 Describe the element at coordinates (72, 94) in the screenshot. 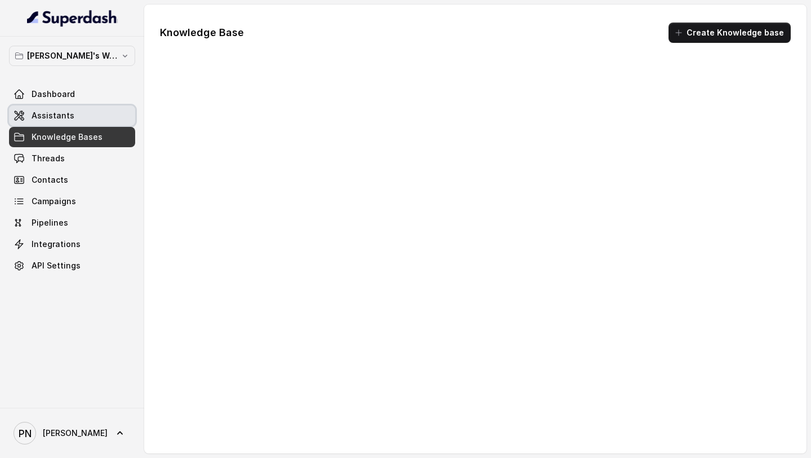

I see `a: Dashboard` at that location.